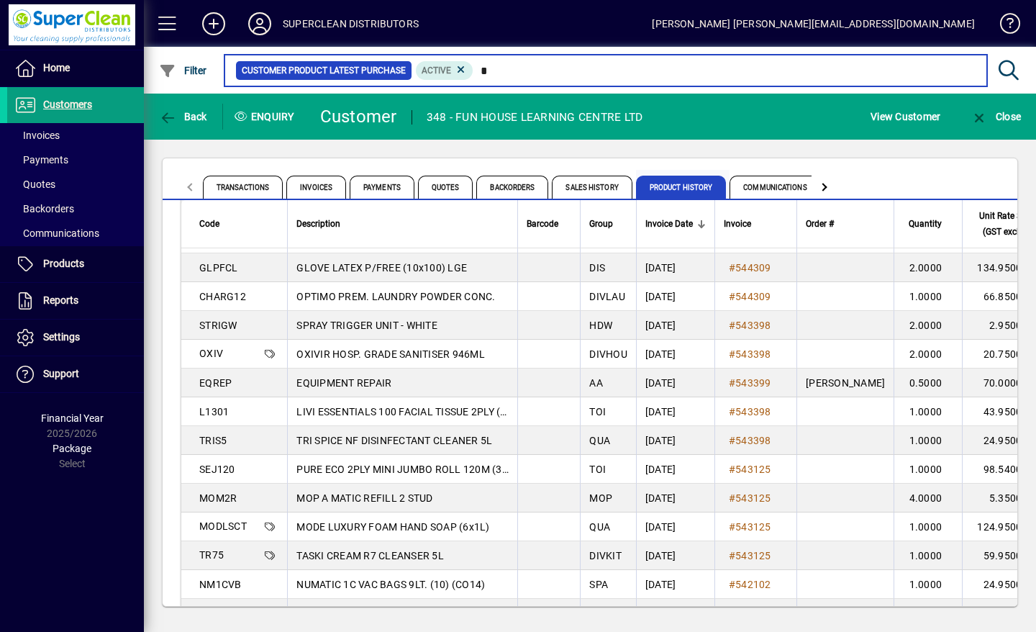  Describe the element at coordinates (242, 187) in the screenshot. I see `span: Transactions` at that location.